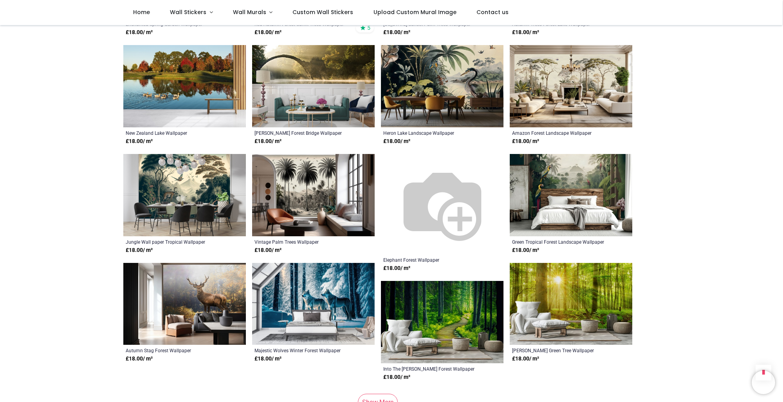 The width and height of the screenshot is (783, 402). What do you see at coordinates (442, 322) in the screenshot?
I see `img: Into The woods Forest Wall Mural Wallpaper` at bounding box center [442, 322].